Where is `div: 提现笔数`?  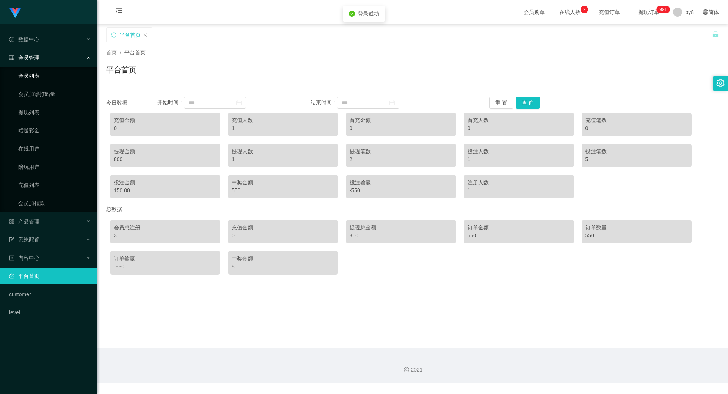 div: 提现笔数 is located at coordinates (401, 151).